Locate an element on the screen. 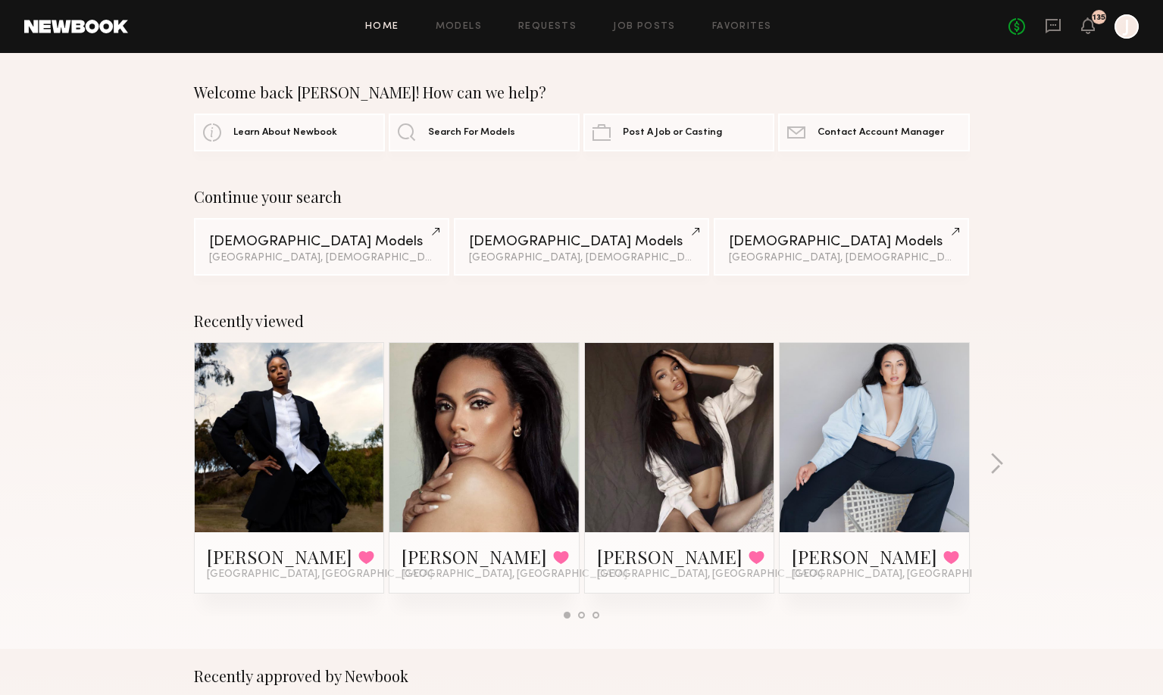 The image size is (1163, 695). a: Home is located at coordinates (382, 27).